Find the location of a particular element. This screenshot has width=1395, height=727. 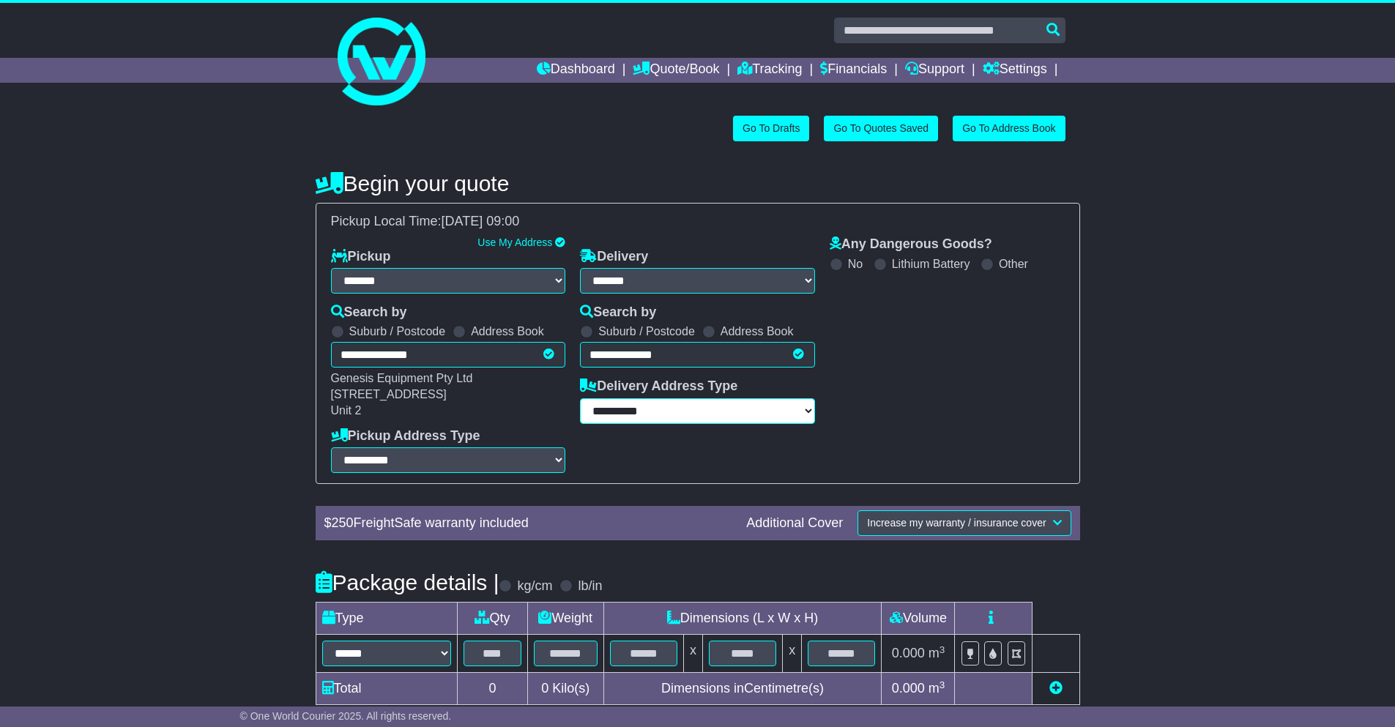

span: Unit 2 is located at coordinates (346, 410).